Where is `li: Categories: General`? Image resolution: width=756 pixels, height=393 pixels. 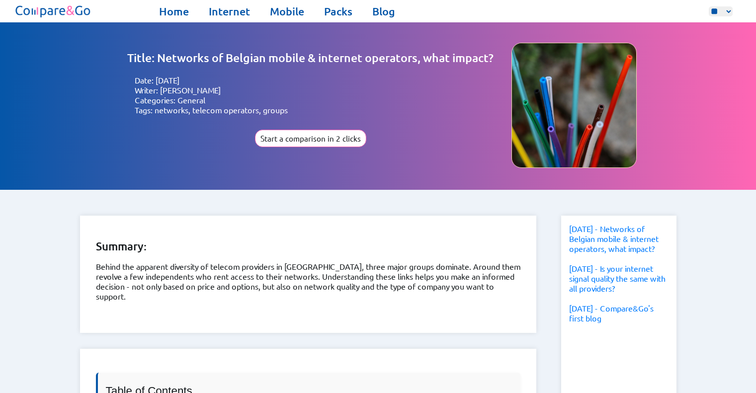
li: Categories: General is located at coordinates (314, 100).